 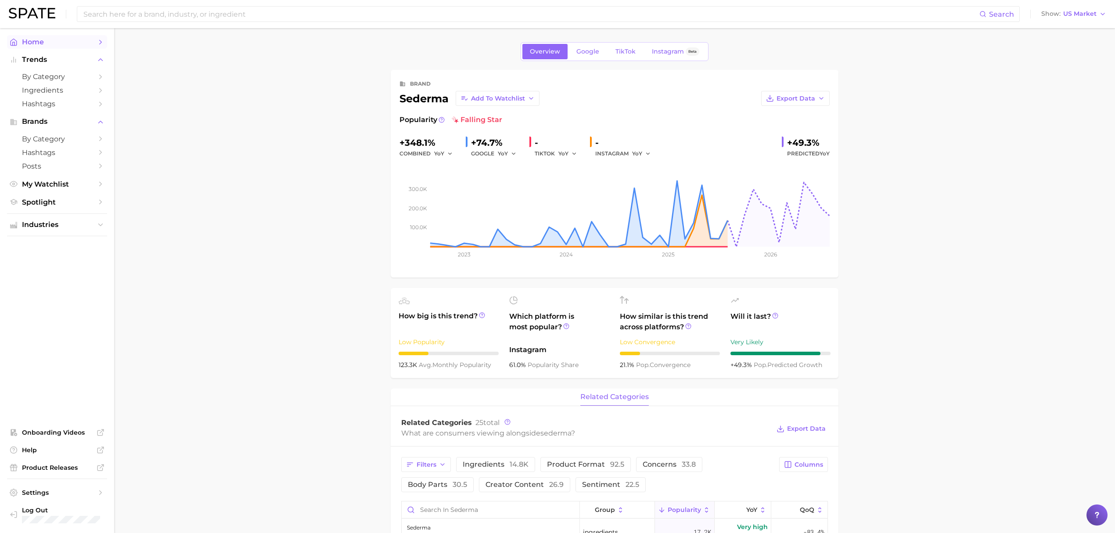 What do you see at coordinates (436, 422) in the screenshot?
I see `span: Related Categories` at bounding box center [436, 422].